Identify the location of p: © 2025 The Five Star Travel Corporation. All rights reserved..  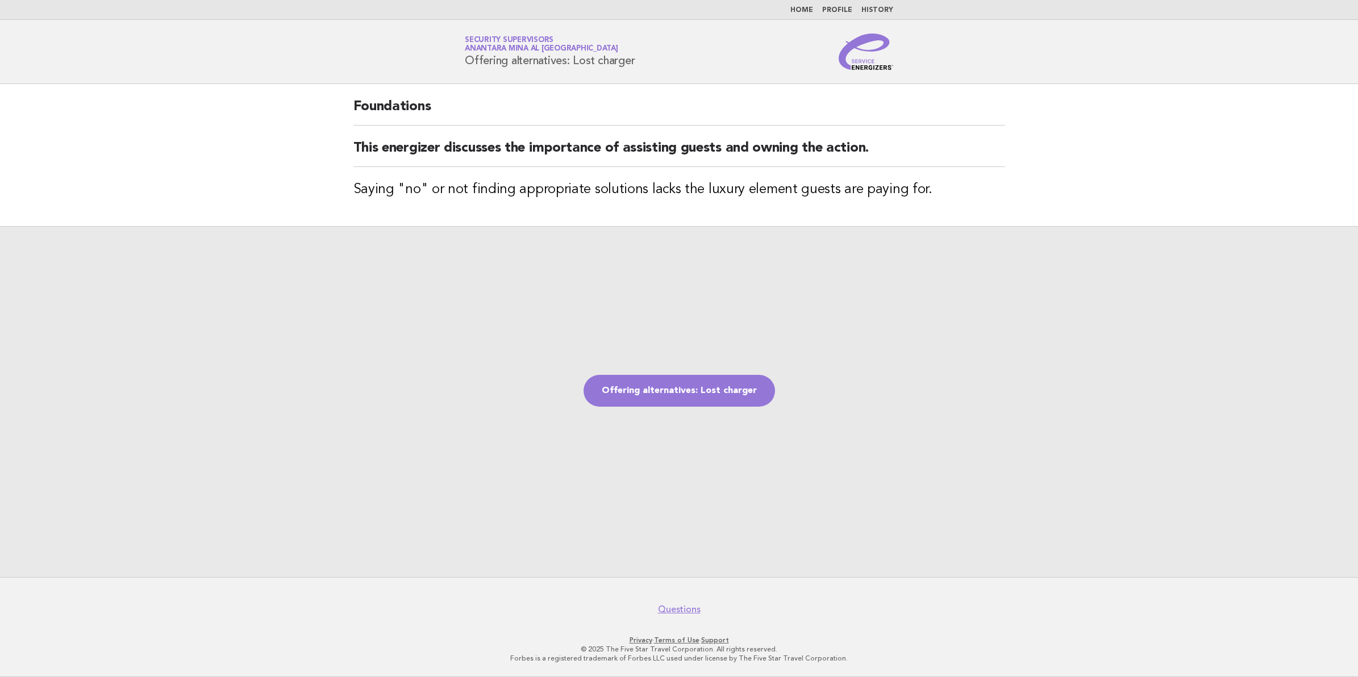
(679, 649).